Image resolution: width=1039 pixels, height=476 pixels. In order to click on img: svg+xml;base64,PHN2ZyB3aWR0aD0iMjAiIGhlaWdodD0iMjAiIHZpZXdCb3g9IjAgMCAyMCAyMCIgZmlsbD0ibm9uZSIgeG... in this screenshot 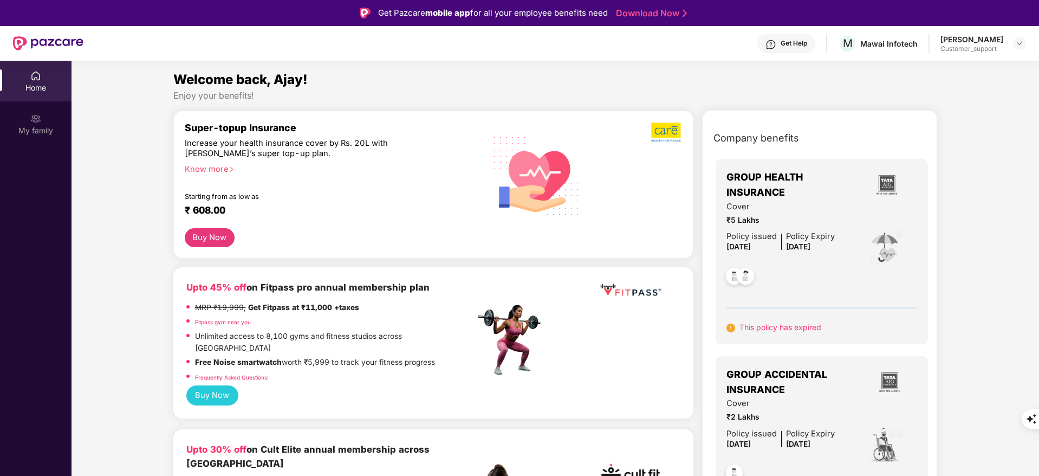, I will do `click(36, 119)`.